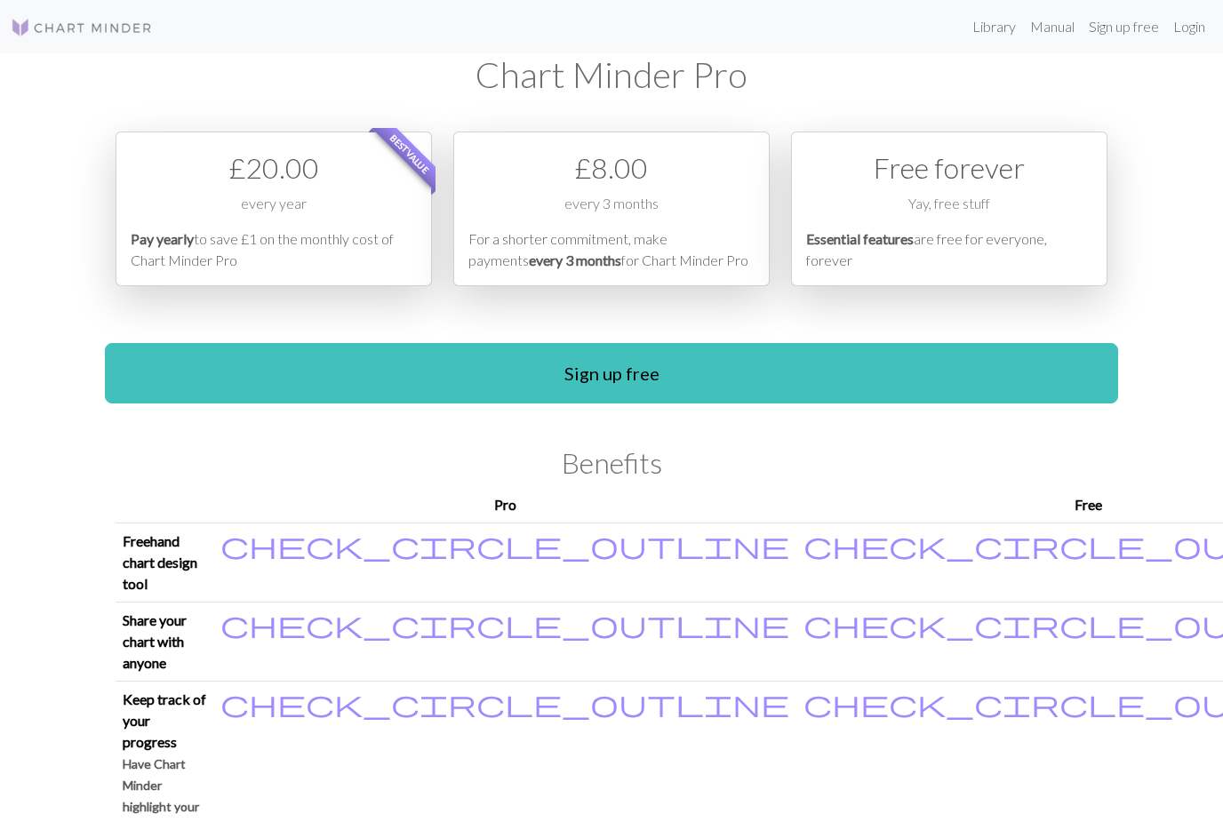 The height and width of the screenshot is (822, 1223). What do you see at coordinates (575, 259) in the screenshot?
I see `em: every 3 months` at bounding box center [575, 259].